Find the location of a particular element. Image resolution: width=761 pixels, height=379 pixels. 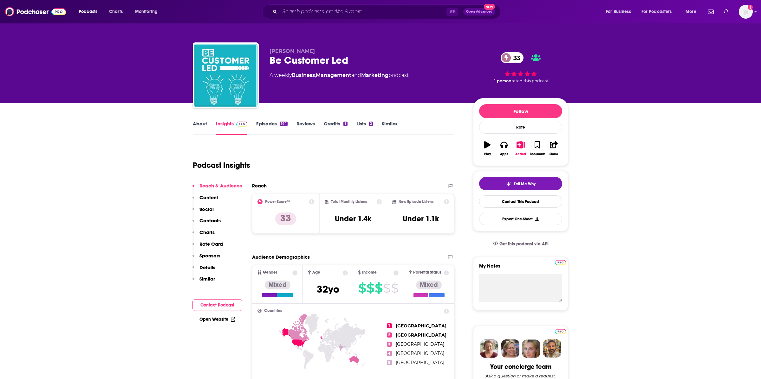

p: Details is located at coordinates (207, 268).